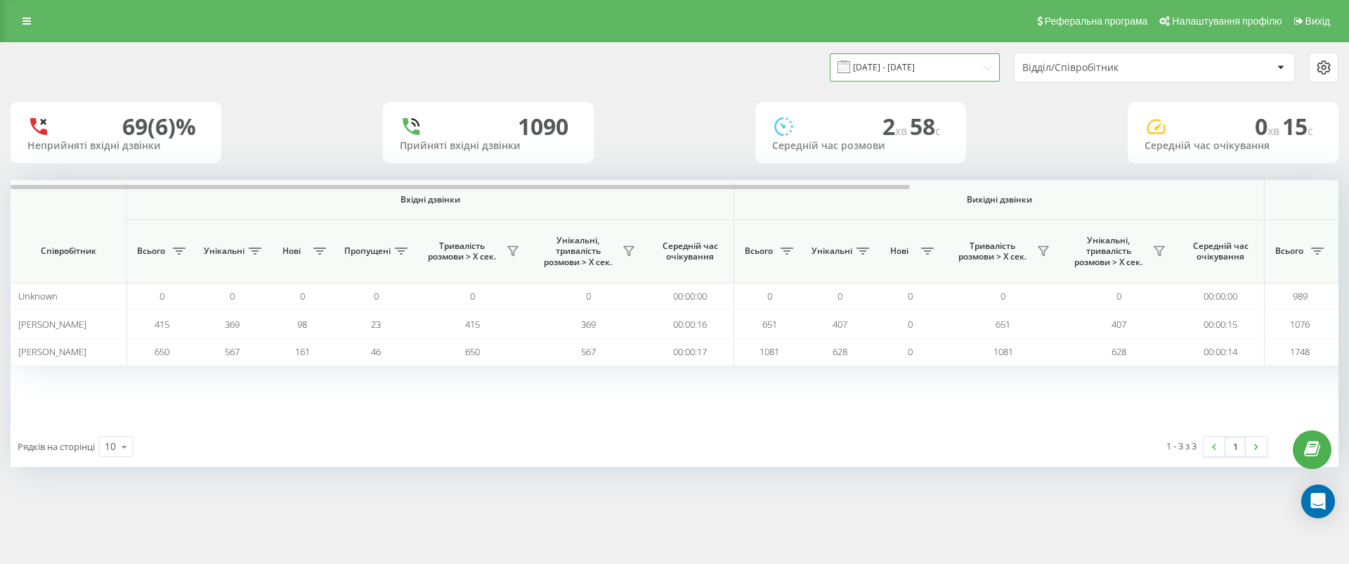  I want to click on span: Пропущені, so click(368, 251).